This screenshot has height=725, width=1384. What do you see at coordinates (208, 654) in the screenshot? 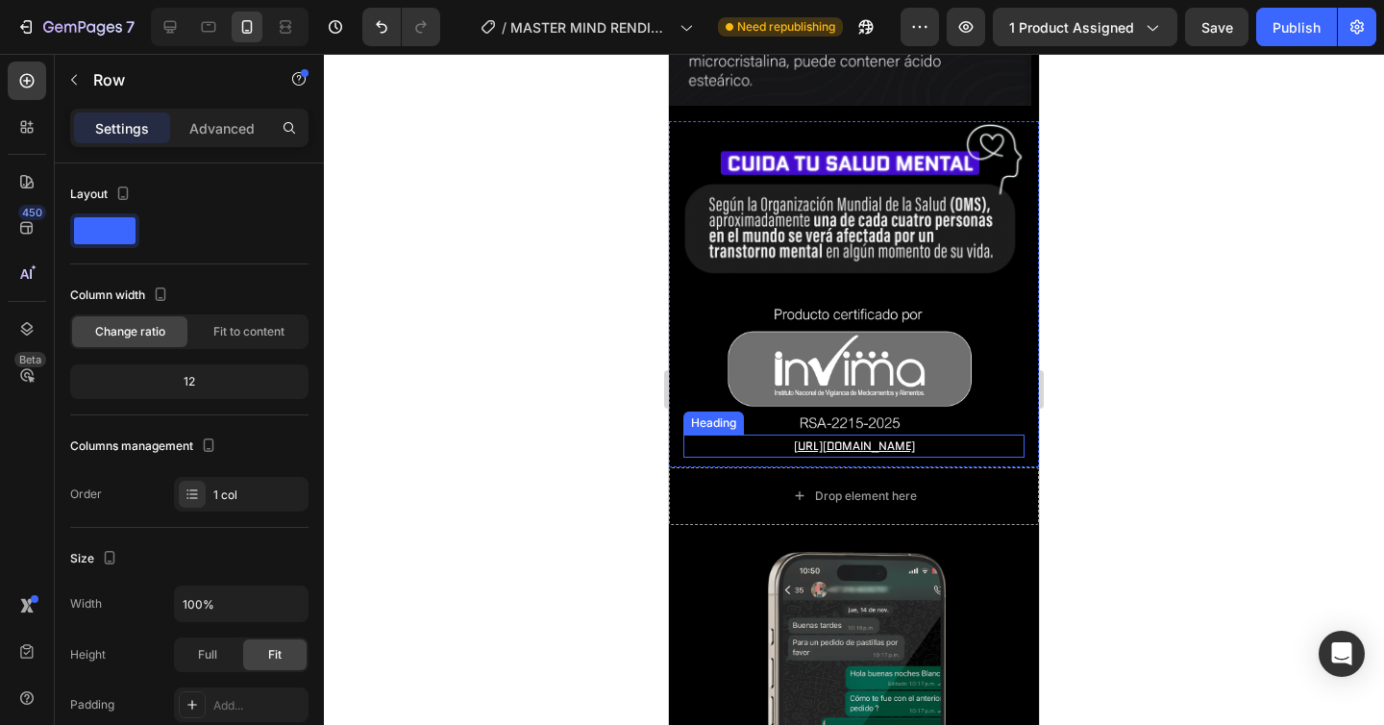
I see `span: Full` at bounding box center [208, 654].